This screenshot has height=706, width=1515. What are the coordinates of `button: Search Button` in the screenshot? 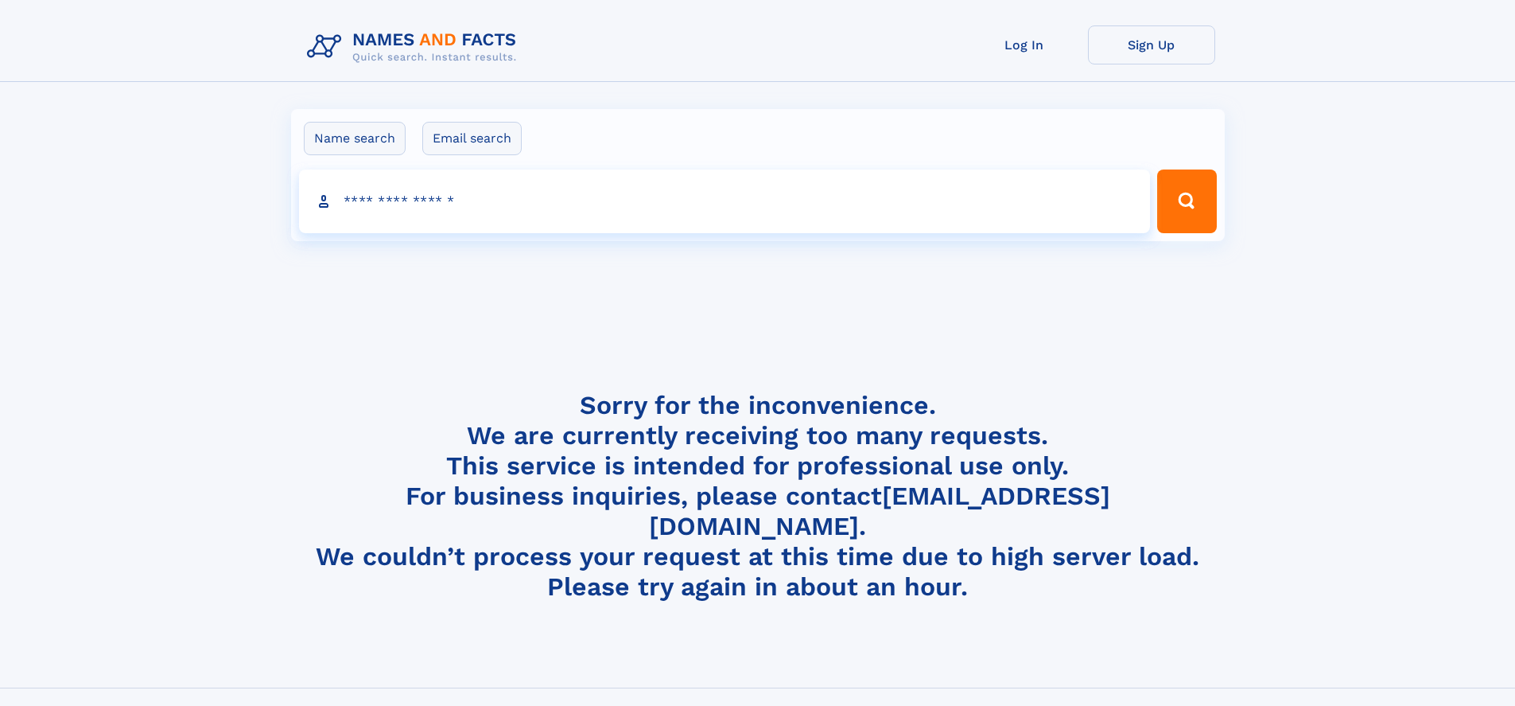 It's located at (1187, 201).